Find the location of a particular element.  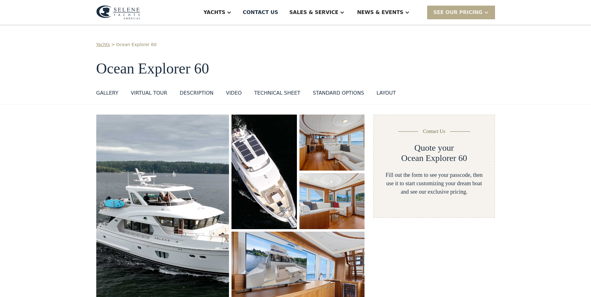

div: Contact US is located at coordinates (260, 12).